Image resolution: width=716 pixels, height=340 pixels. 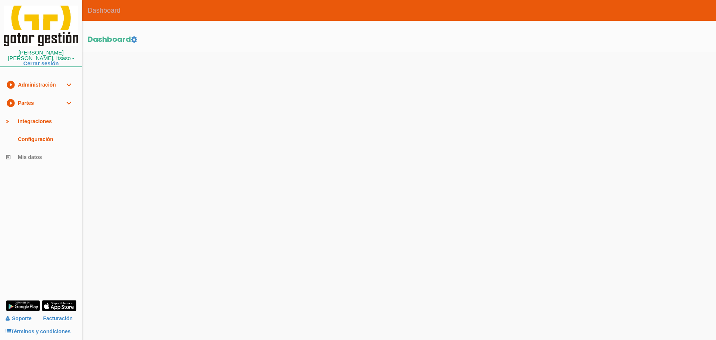 What do you see at coordinates (59, 306) in the screenshot?
I see `img: app-store.png` at bounding box center [59, 306].